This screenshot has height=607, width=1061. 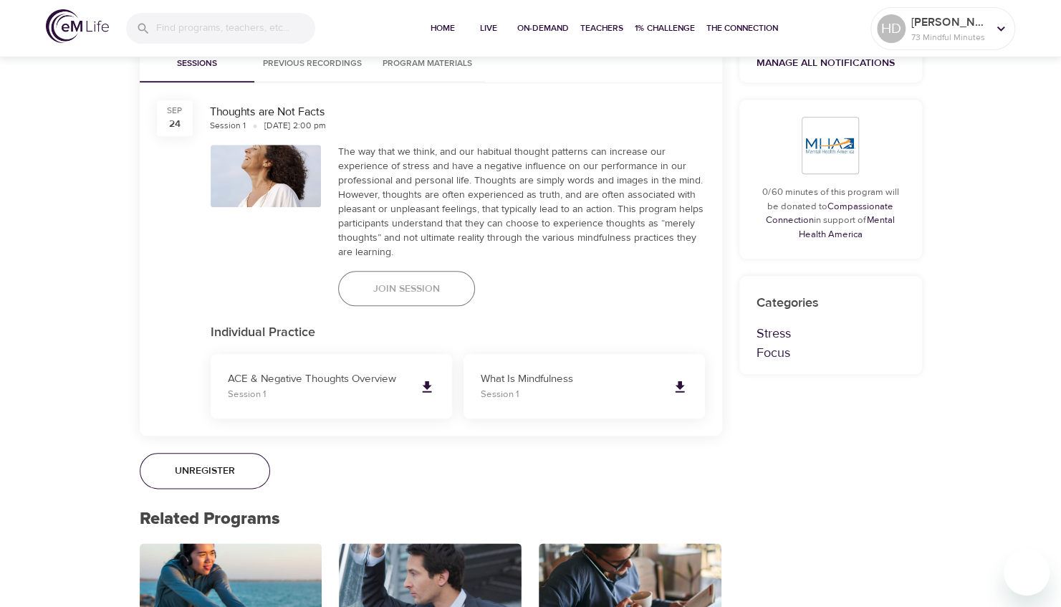 What do you see at coordinates (742, 28) in the screenshot?
I see `span: The Connection` at bounding box center [742, 28].